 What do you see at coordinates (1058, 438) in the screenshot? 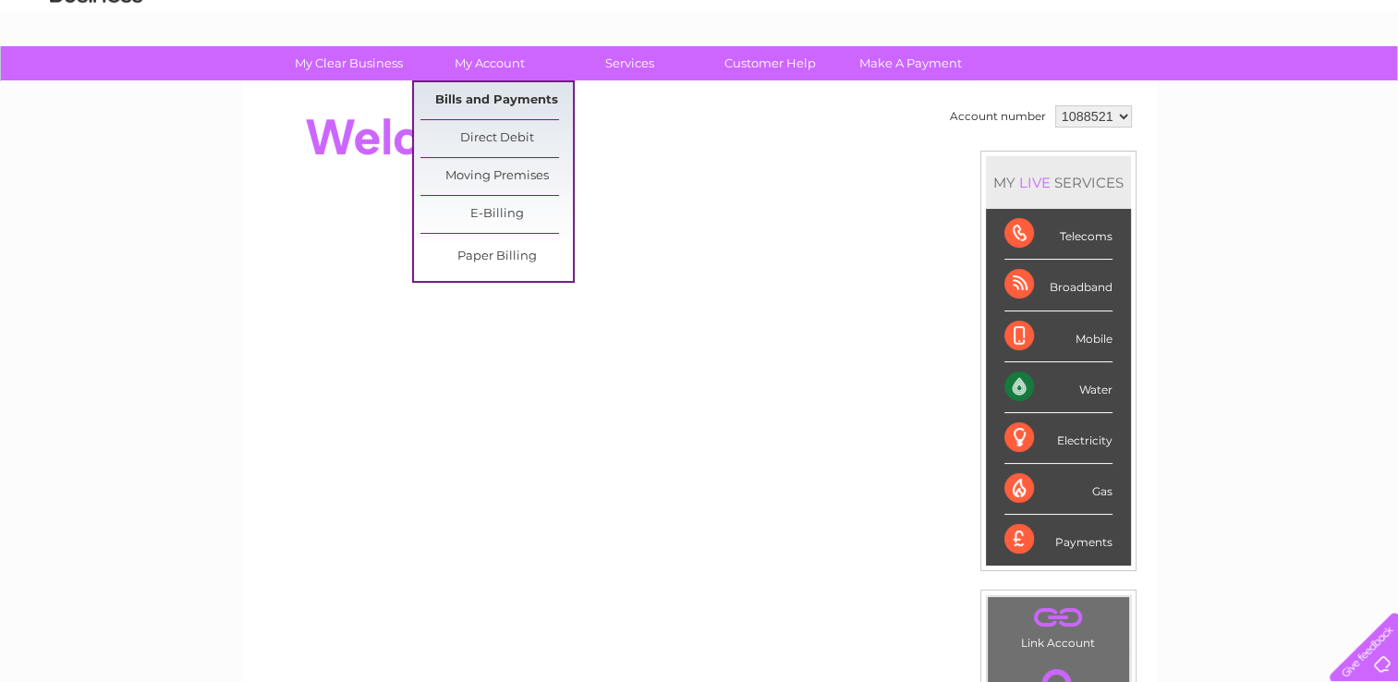
I see `div: Electricity` at bounding box center [1058, 438].